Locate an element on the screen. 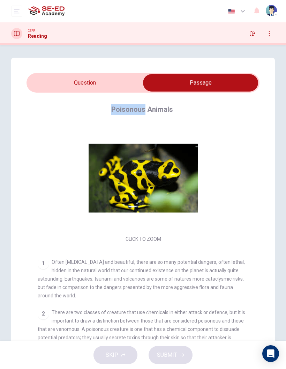  img: Profile picture is located at coordinates (272, 10).